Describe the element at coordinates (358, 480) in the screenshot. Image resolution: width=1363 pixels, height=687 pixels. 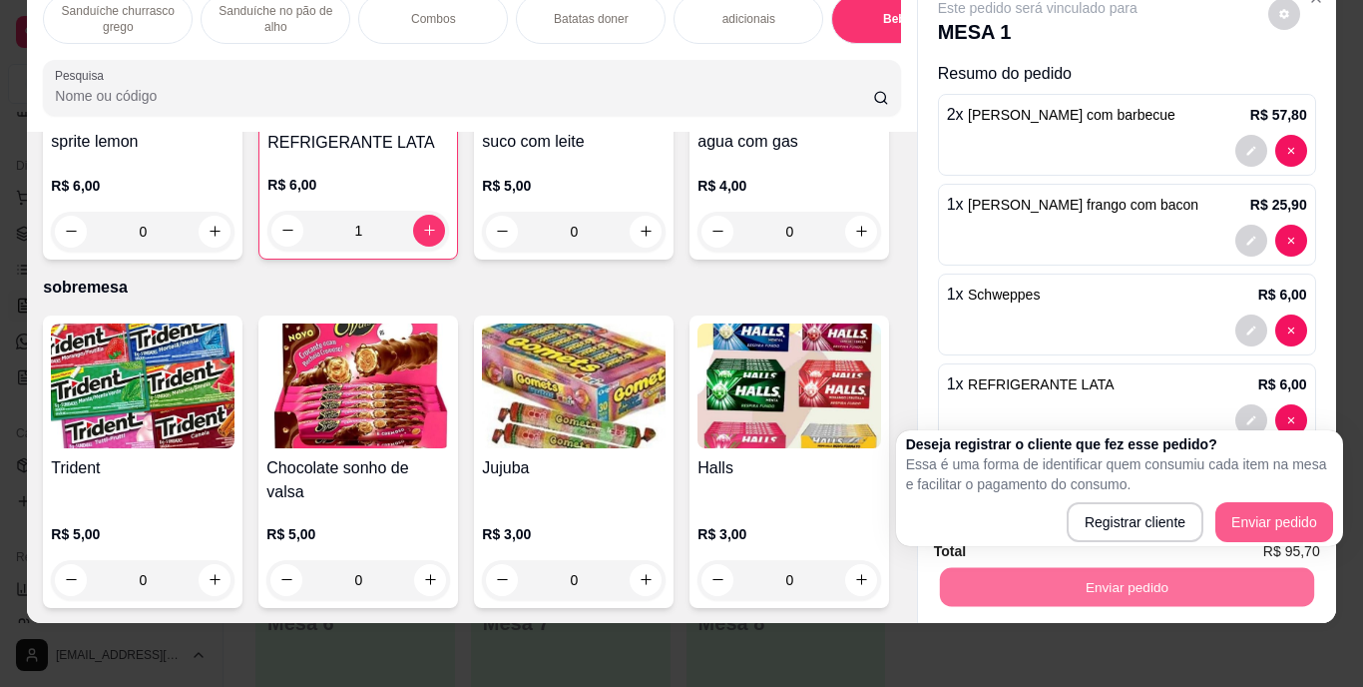
I see `h4: Chocolate sonho de valsa` at that location.